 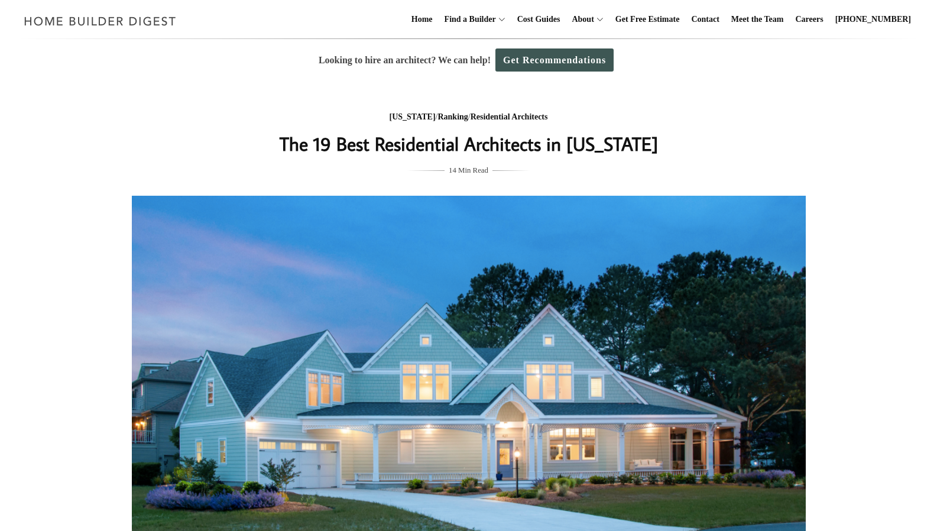 What do you see at coordinates (100, 21) in the screenshot?
I see `img: Home Builder Digest` at bounding box center [100, 21].